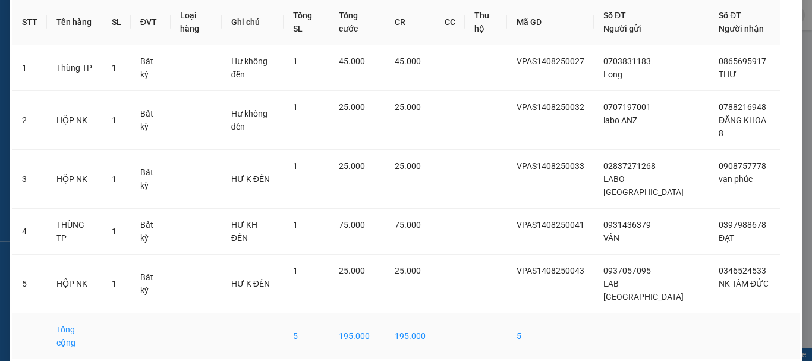 This screenshot has height=361, width=812. What do you see at coordinates (74, 336) in the screenshot?
I see `td: Tổng cộng` at bounding box center [74, 336].